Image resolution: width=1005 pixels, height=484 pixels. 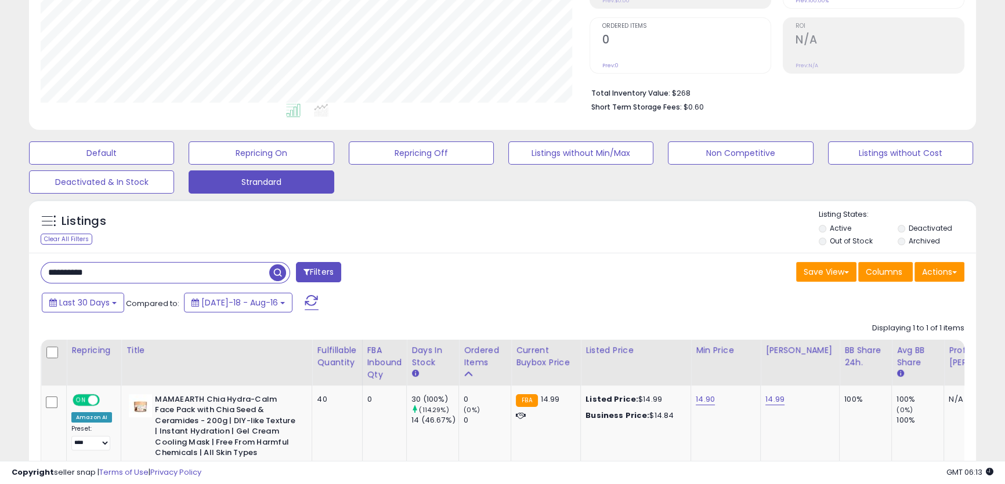 I want to click on span: ON, so click(x=81, y=400).